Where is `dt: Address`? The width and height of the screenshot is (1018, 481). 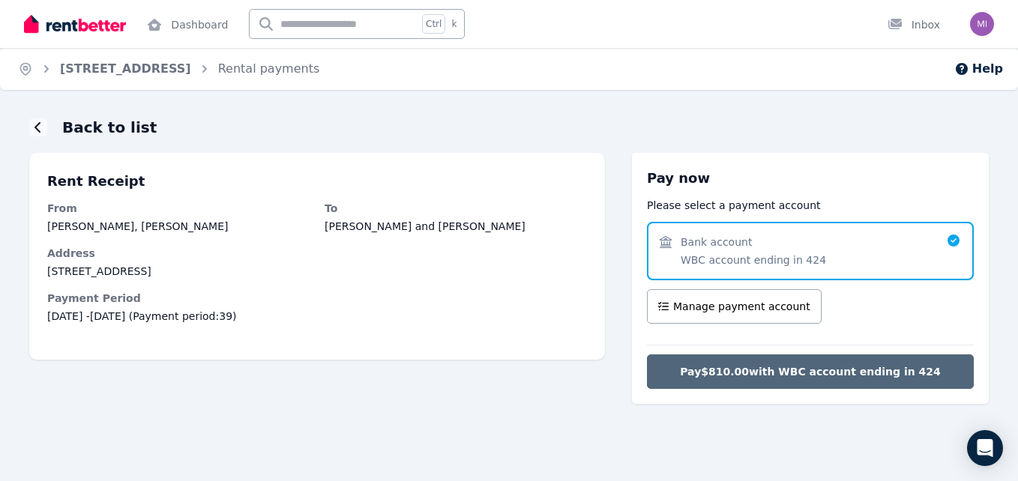 dt: Address is located at coordinates (317, 253).